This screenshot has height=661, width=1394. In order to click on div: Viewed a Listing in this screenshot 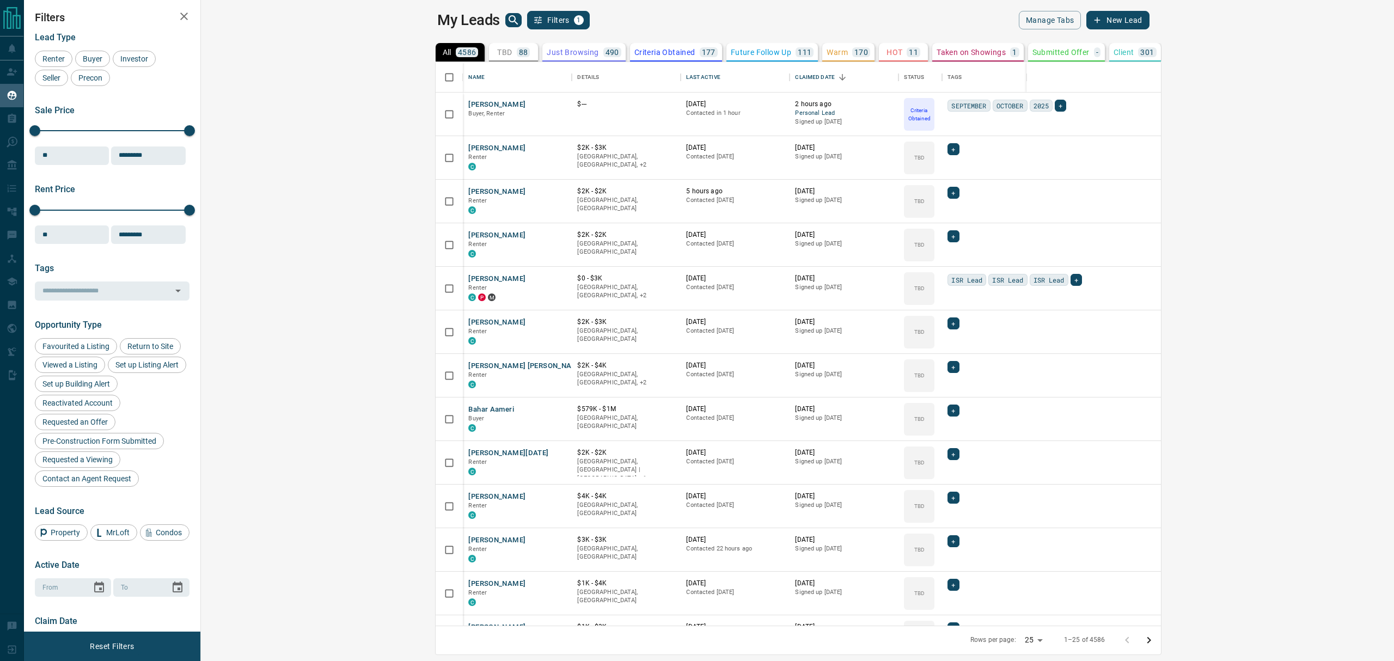, I will do `click(70, 365)`.